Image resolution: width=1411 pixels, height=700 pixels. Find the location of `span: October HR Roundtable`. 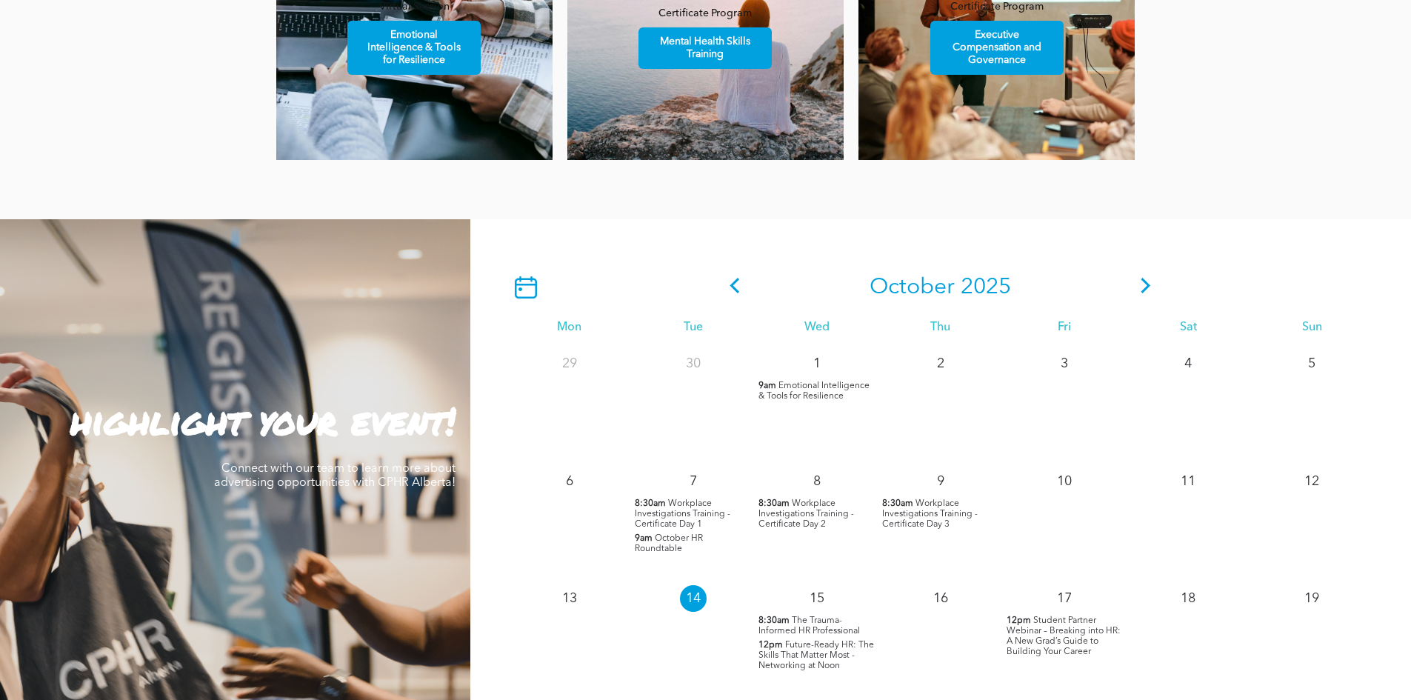

span: October HR Roundtable is located at coordinates (669, 544).